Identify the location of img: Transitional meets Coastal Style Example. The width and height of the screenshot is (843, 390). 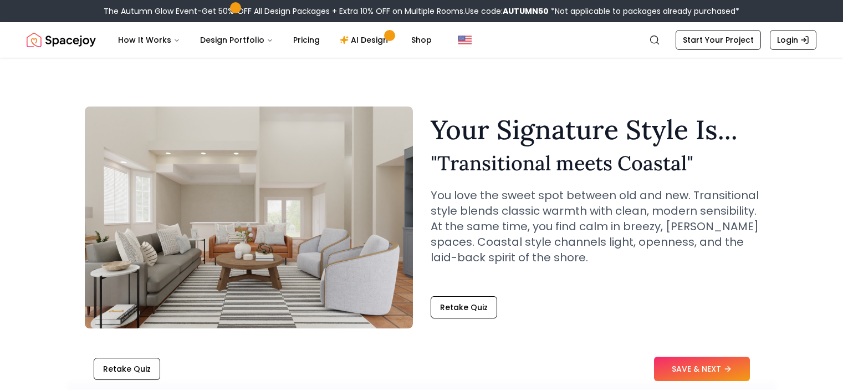
(249, 217).